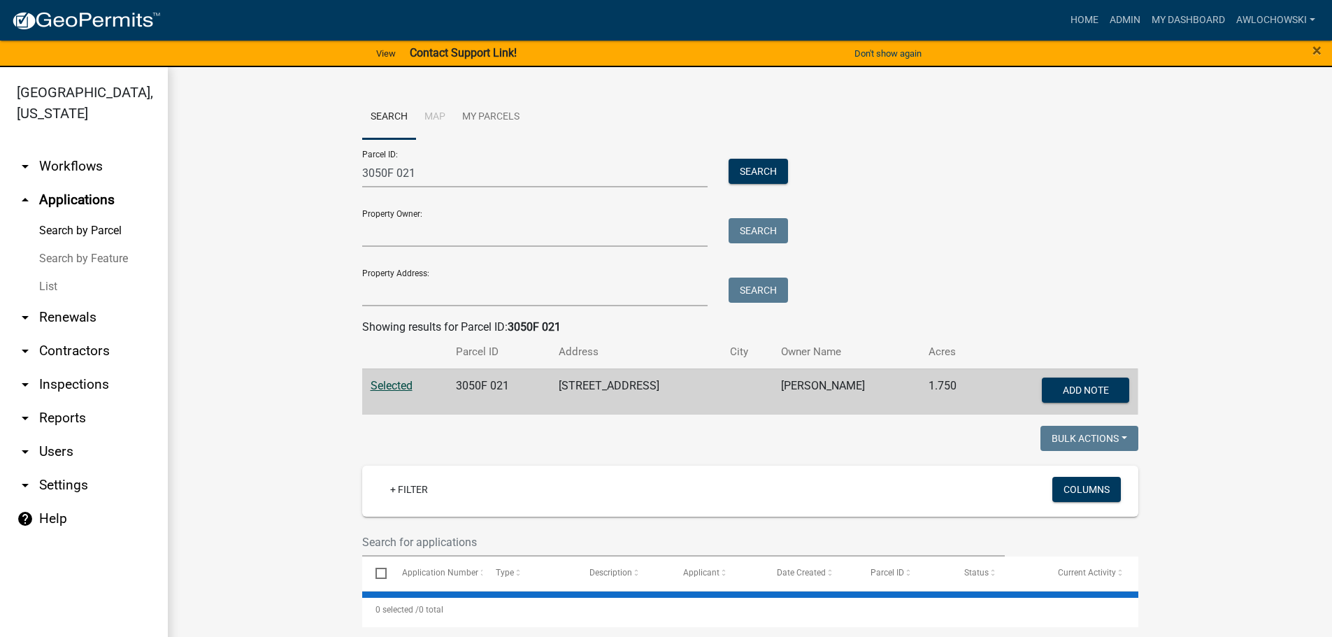 Image resolution: width=1332 pixels, height=637 pixels. Describe the element at coordinates (505, 573) in the screenshot. I see `span: Type` at that location.